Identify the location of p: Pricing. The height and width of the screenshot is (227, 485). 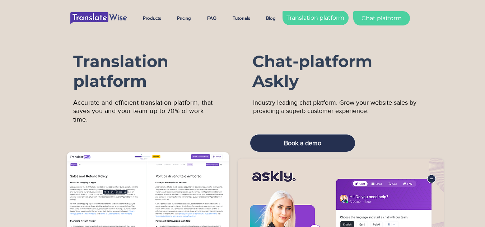
(184, 18).